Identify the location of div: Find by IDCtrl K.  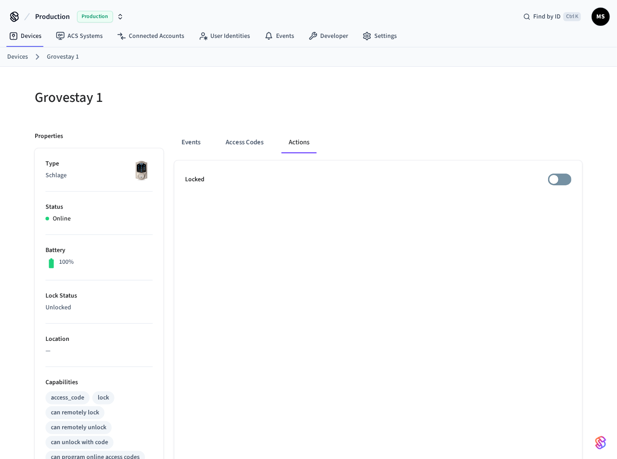
(552, 17).